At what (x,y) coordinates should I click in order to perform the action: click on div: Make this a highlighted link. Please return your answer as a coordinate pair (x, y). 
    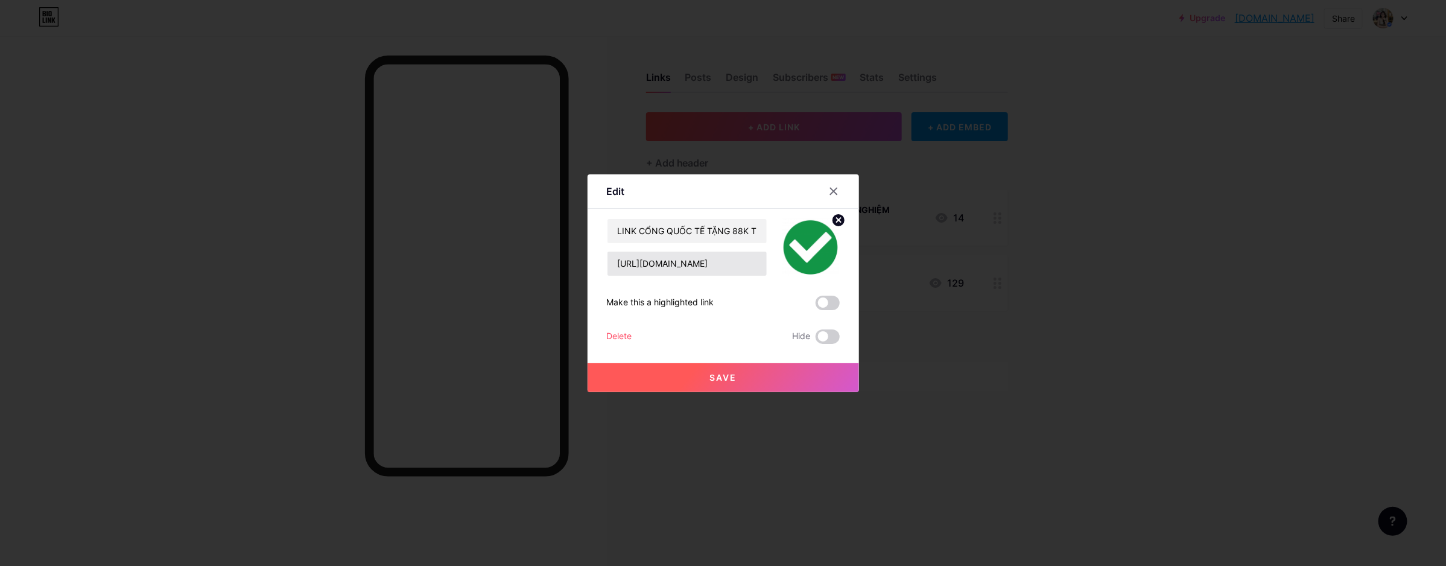
    Looking at the image, I should click on (660, 303).